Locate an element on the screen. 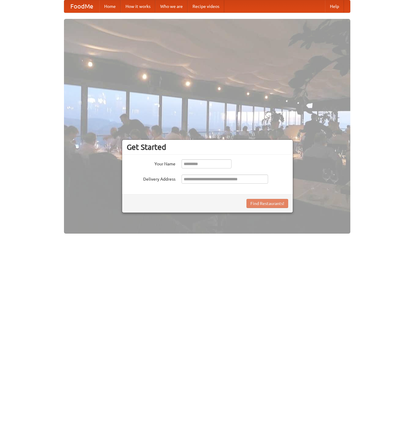  a: Who we are is located at coordinates (172, 6).